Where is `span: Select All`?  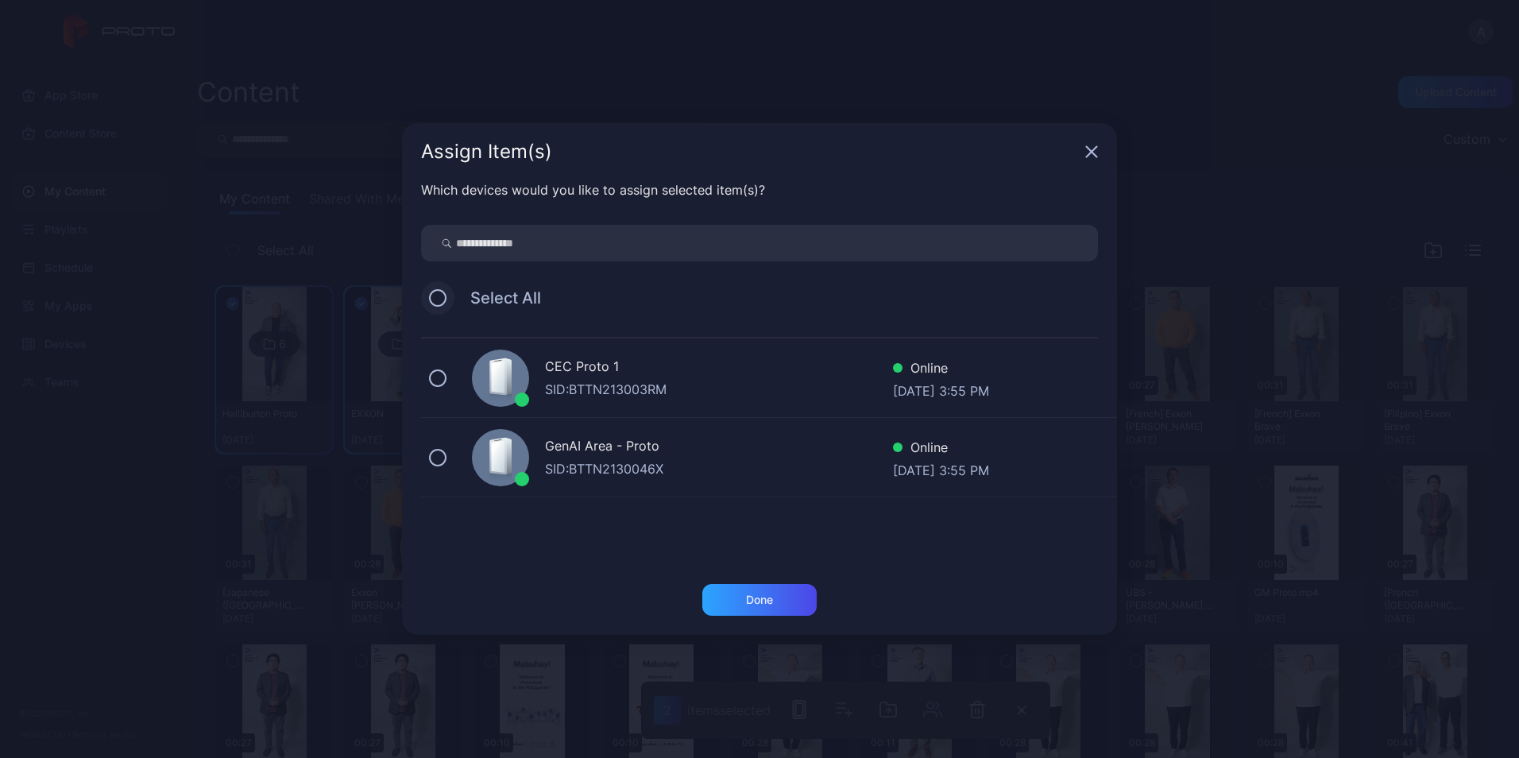 span: Select All is located at coordinates (497, 298).